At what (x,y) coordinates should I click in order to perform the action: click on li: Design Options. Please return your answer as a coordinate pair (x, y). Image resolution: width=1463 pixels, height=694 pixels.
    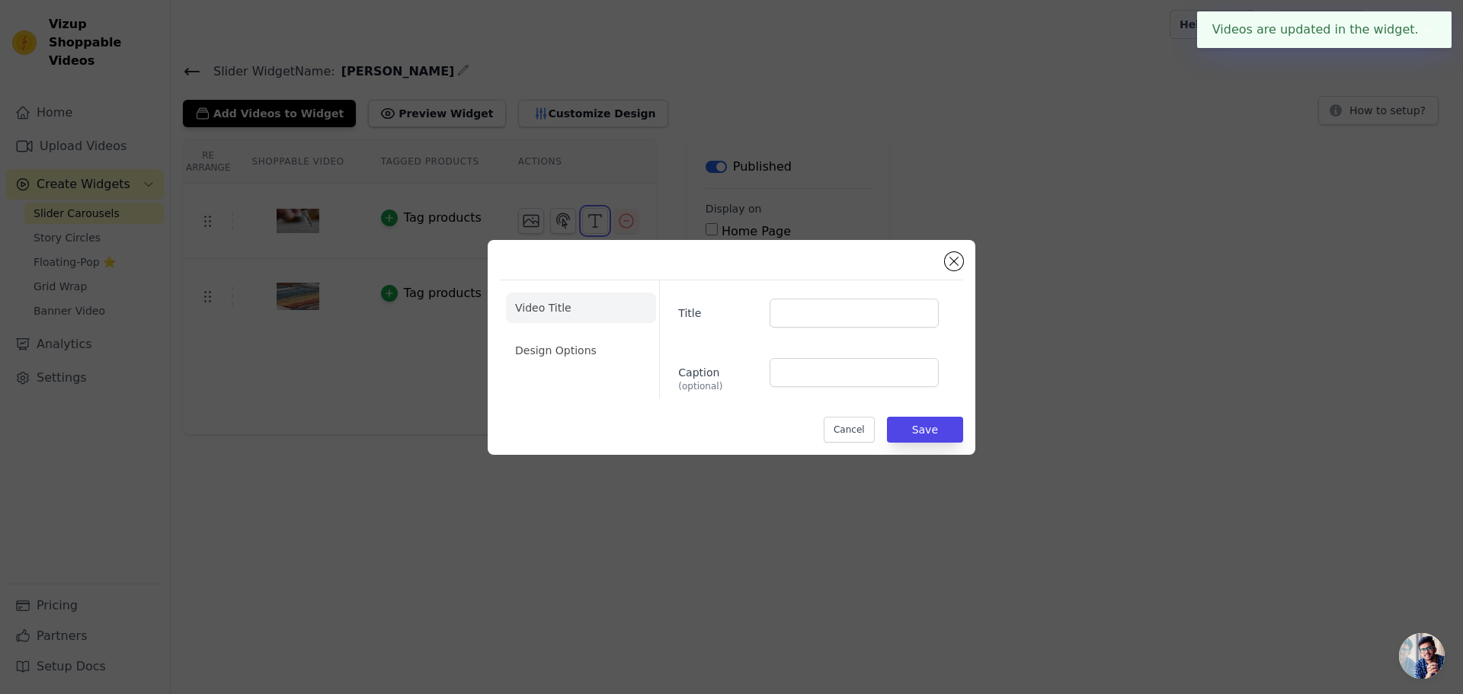
    Looking at the image, I should click on (581, 351).